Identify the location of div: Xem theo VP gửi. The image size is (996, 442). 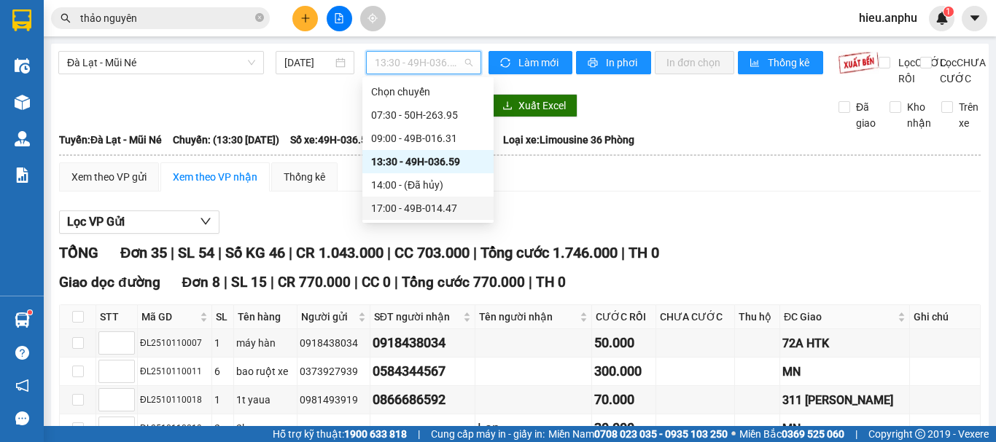
(109, 177).